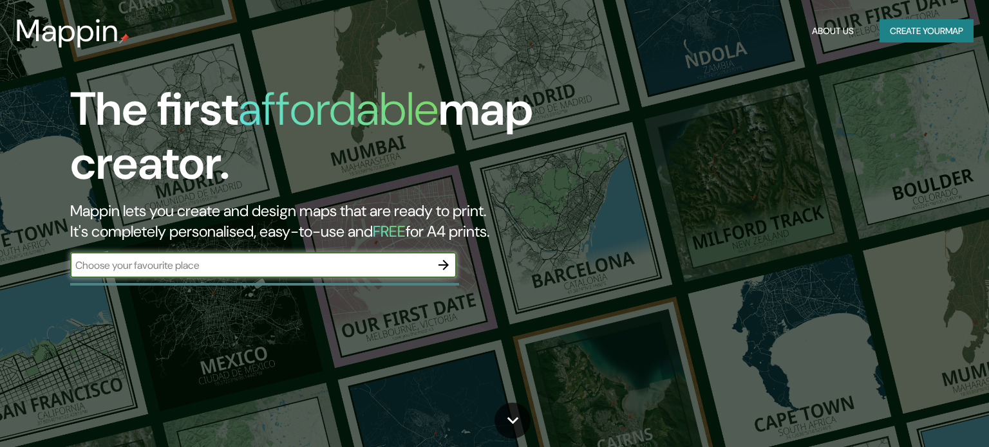 This screenshot has width=989, height=447. Describe the element at coordinates (124, 39) in the screenshot. I see `img: mappin-pin` at that location.